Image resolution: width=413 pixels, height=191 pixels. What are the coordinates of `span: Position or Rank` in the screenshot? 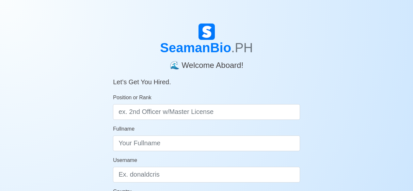 It's located at (132, 97).